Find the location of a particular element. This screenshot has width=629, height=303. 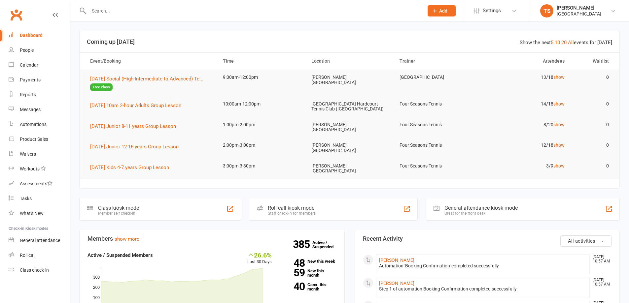

th: Trainer is located at coordinates (438, 61).